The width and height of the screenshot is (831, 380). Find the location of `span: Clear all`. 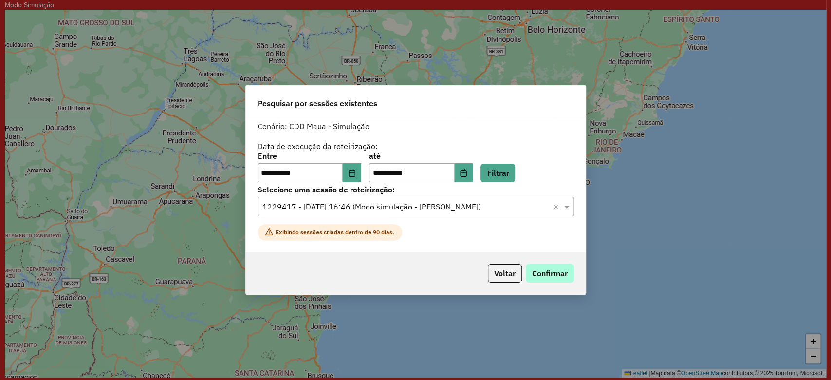

span: Clear all is located at coordinates (558, 206).